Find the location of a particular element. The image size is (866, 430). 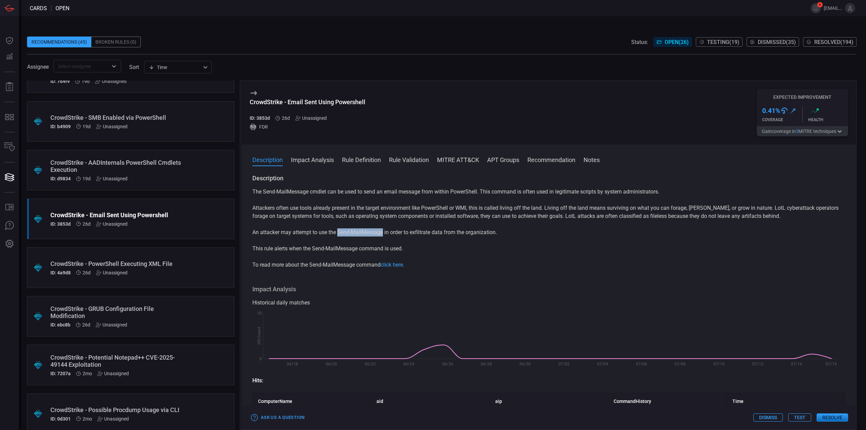

div: Health is located at coordinates (828, 120).